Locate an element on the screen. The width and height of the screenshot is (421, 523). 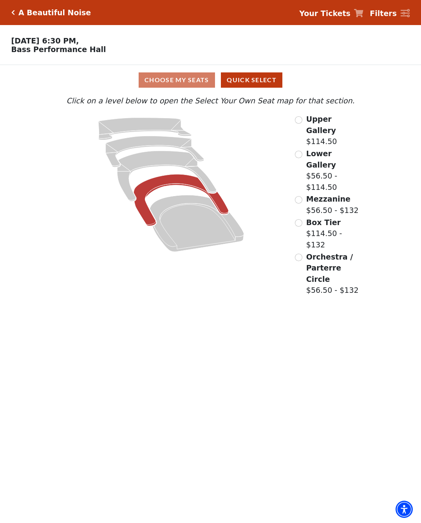
path: Upper Gallery - Seats Available: 302 is located at coordinates (145, 129).